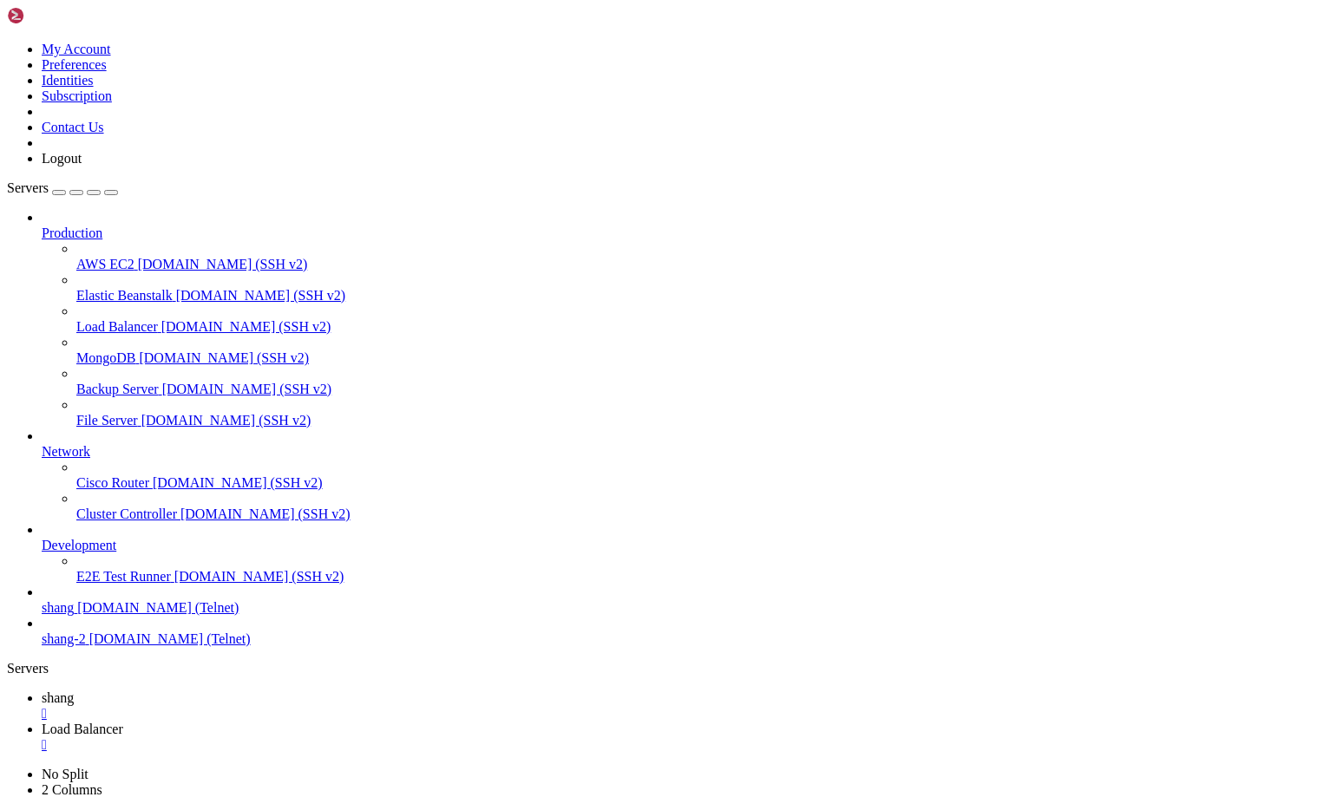 The width and height of the screenshot is (1337, 797). Describe the element at coordinates (685, 737) in the screenshot. I see `a: Load Balancer` at that location.